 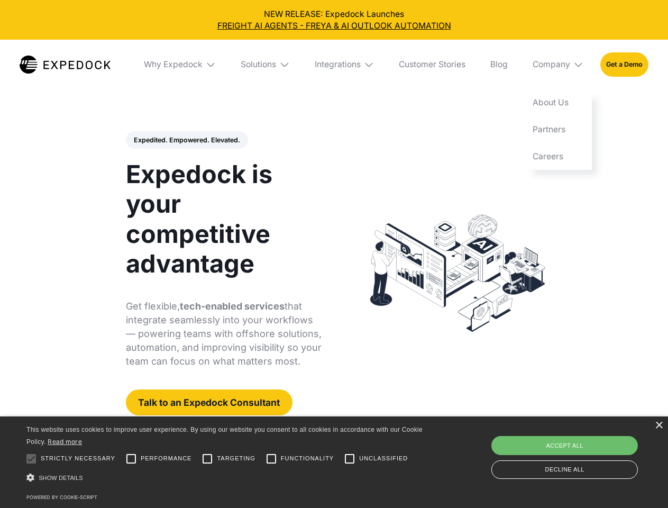 I want to click on a: About Us, so click(x=558, y=103).